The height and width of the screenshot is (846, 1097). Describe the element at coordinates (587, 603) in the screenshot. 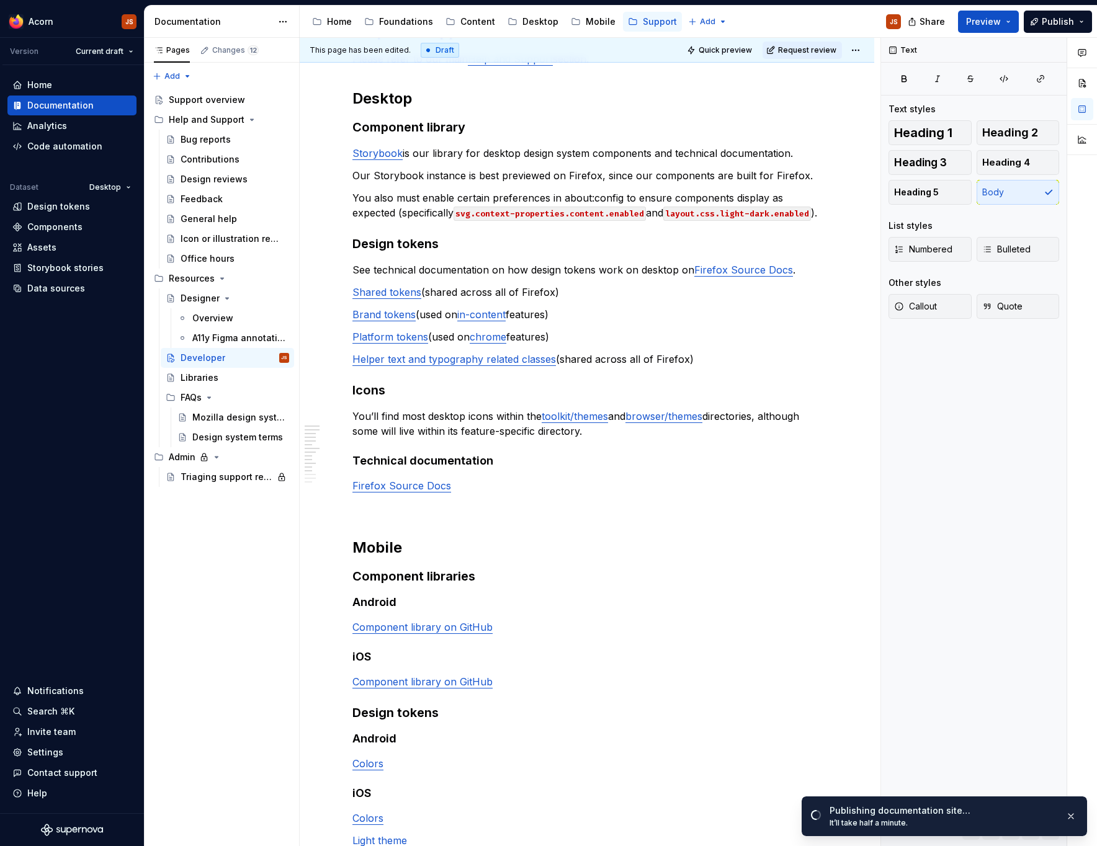

I see `h4: Android` at that location.